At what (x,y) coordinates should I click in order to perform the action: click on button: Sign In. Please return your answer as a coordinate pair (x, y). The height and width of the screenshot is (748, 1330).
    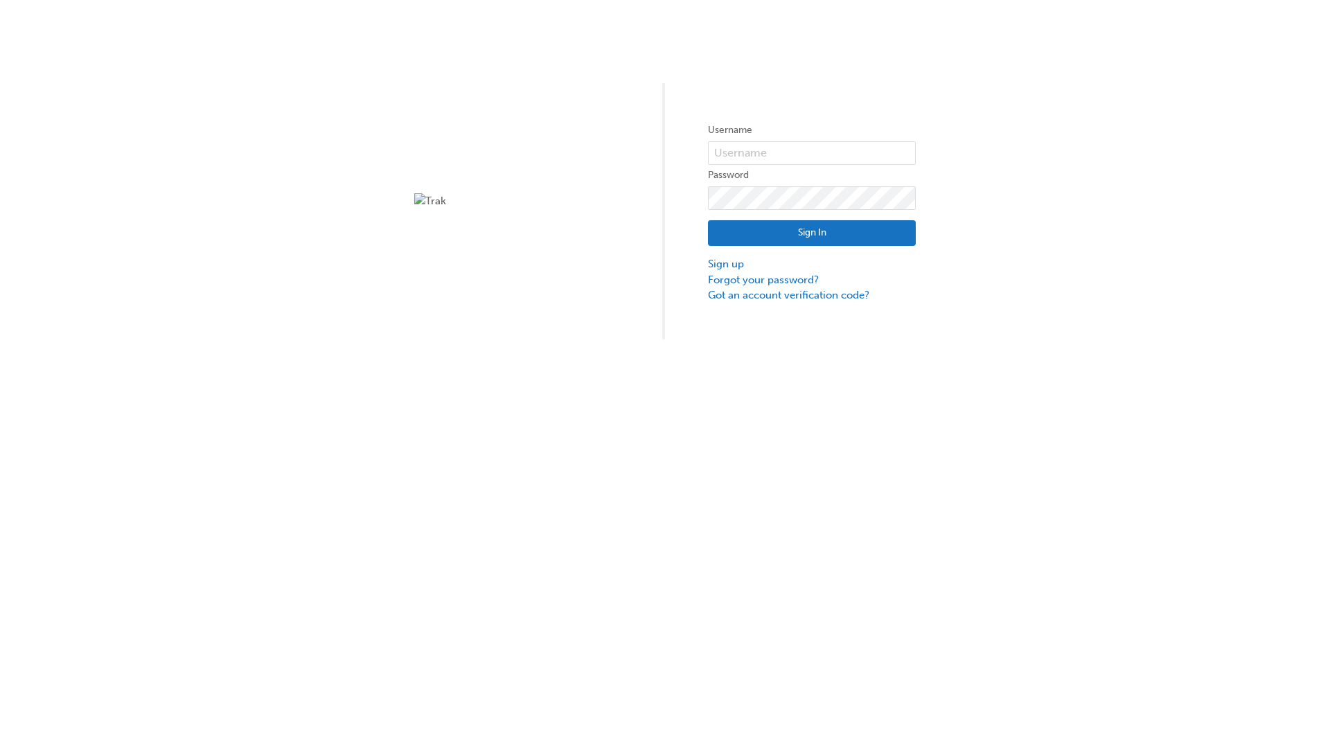
    Looking at the image, I should click on (812, 233).